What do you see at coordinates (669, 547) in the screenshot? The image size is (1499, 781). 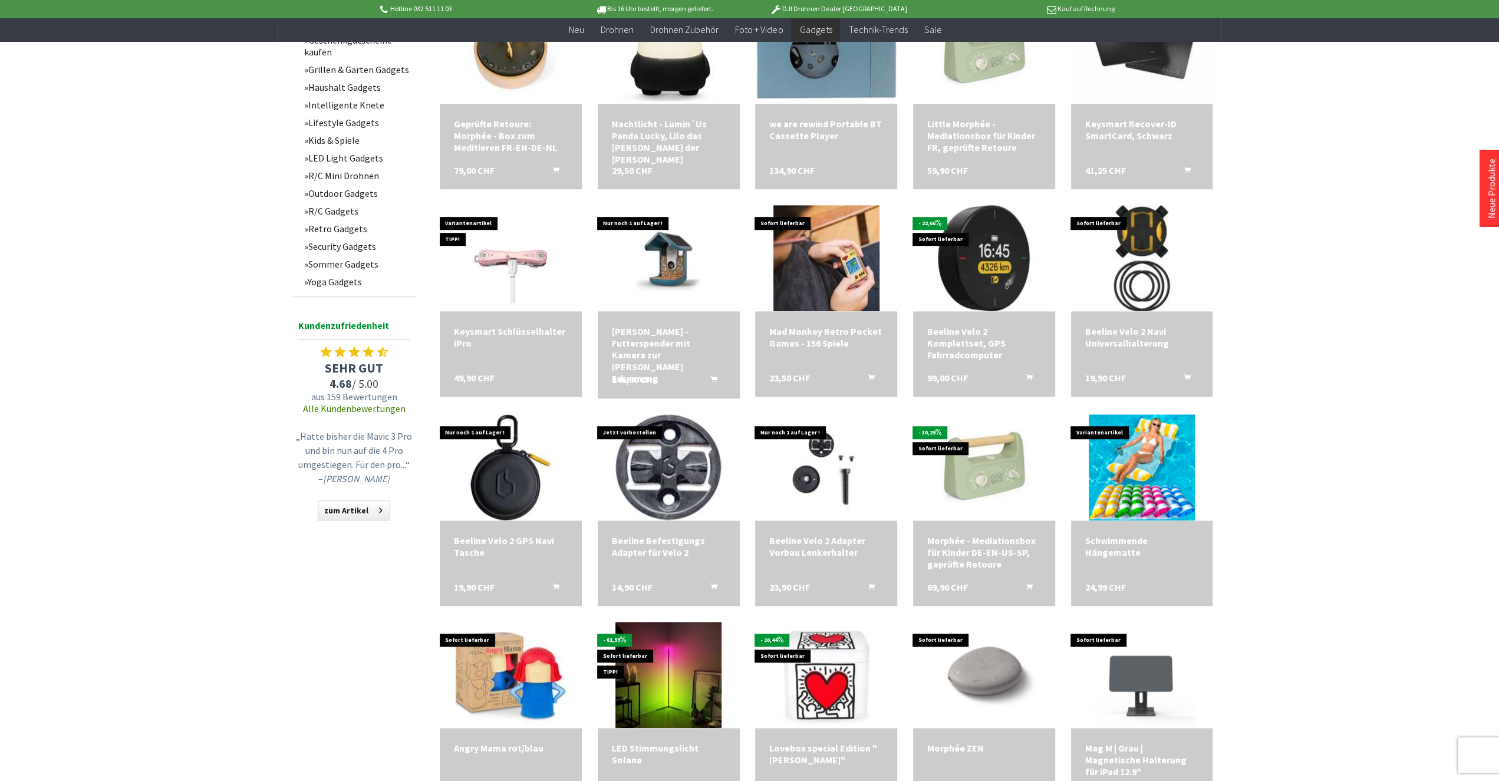 I see `div: Beeline Befestigungs Adapter für Velo 2` at bounding box center [669, 547].